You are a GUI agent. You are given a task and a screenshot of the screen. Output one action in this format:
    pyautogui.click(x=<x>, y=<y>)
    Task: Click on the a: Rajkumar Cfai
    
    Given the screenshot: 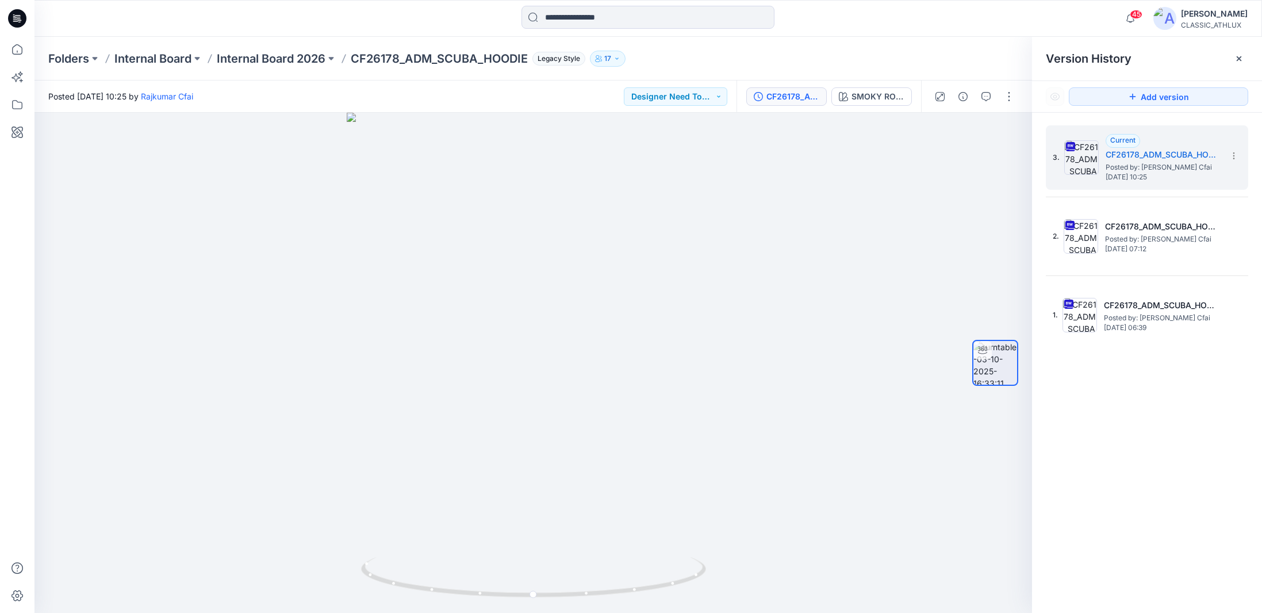 What is the action you would take?
    pyautogui.click(x=167, y=96)
    